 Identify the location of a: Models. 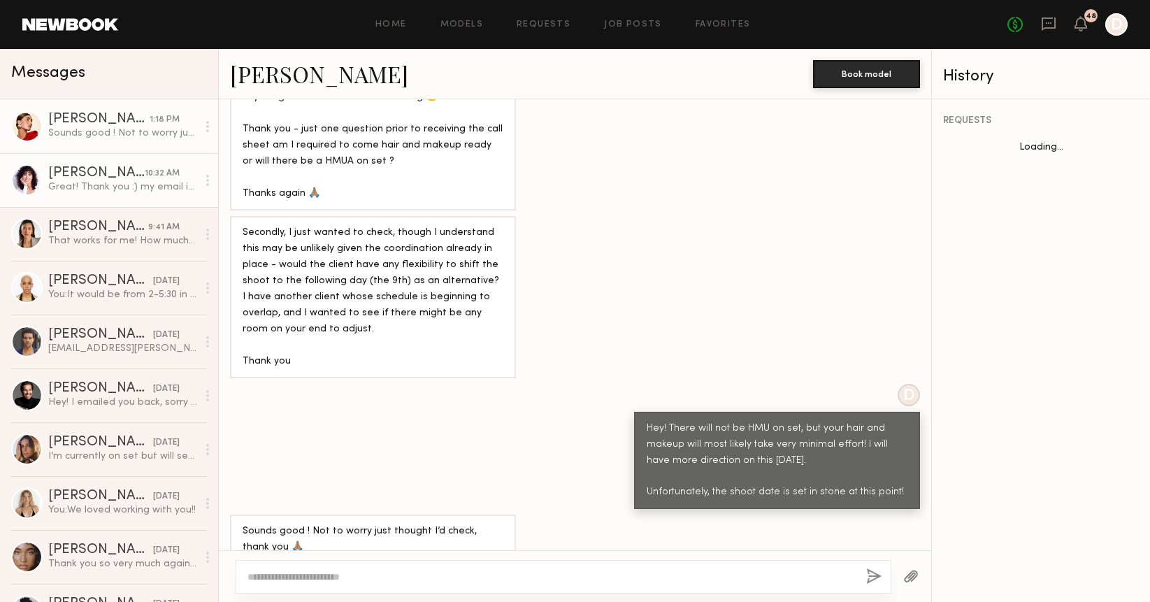
(462, 24).